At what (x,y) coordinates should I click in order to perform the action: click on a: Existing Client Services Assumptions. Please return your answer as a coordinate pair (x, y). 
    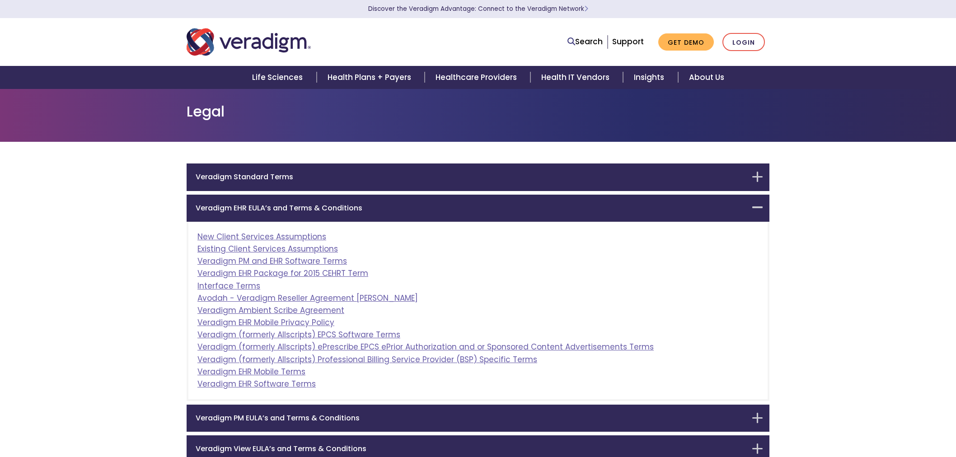
    Looking at the image, I should click on (268, 249).